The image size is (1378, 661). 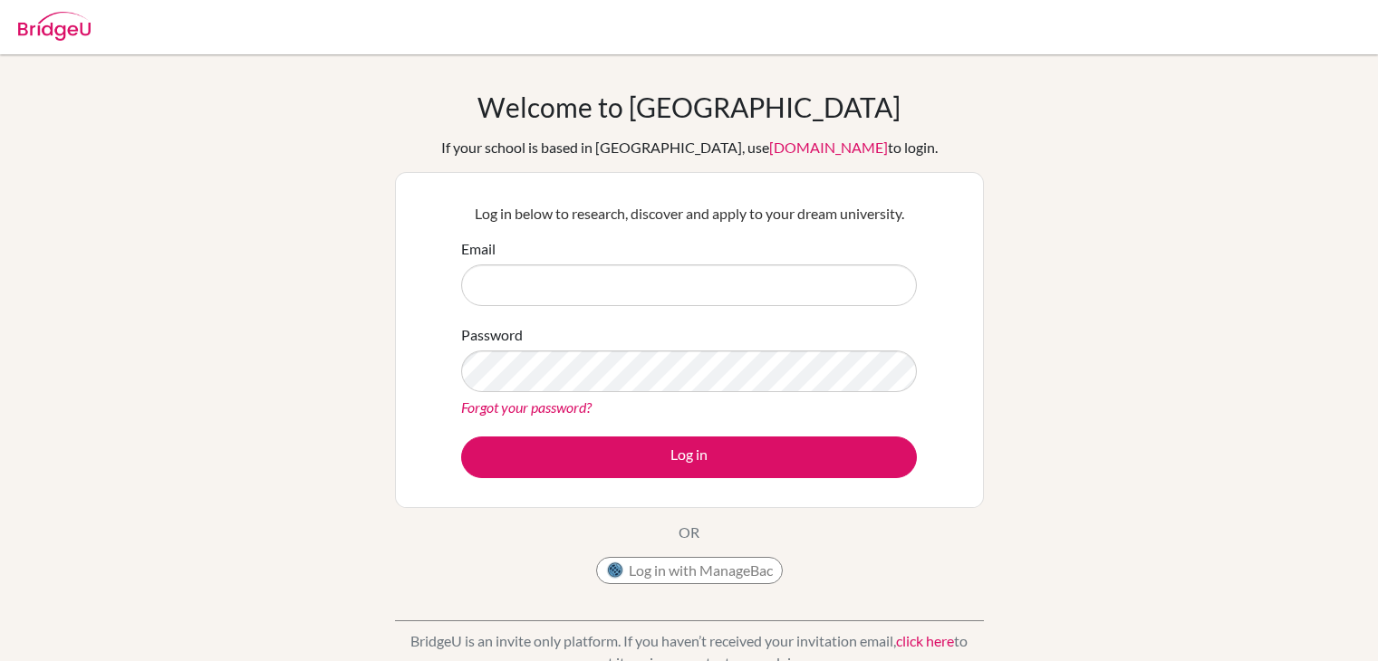 I want to click on img: Bridge-U, so click(x=54, y=26).